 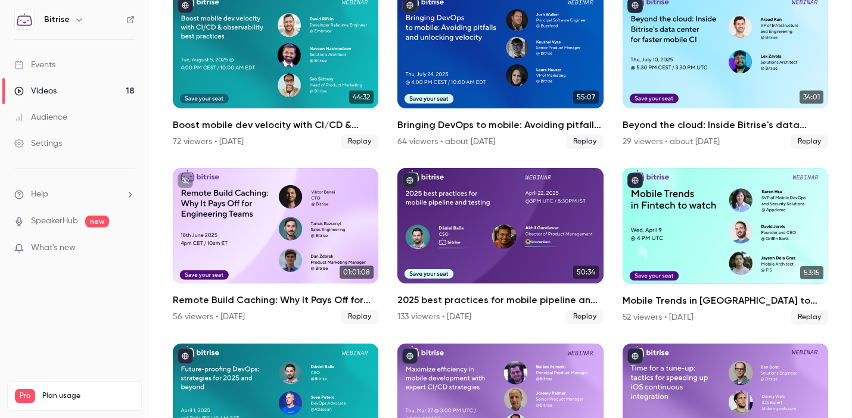 What do you see at coordinates (35, 65) in the screenshot?
I see `div: Events` at bounding box center [35, 65].